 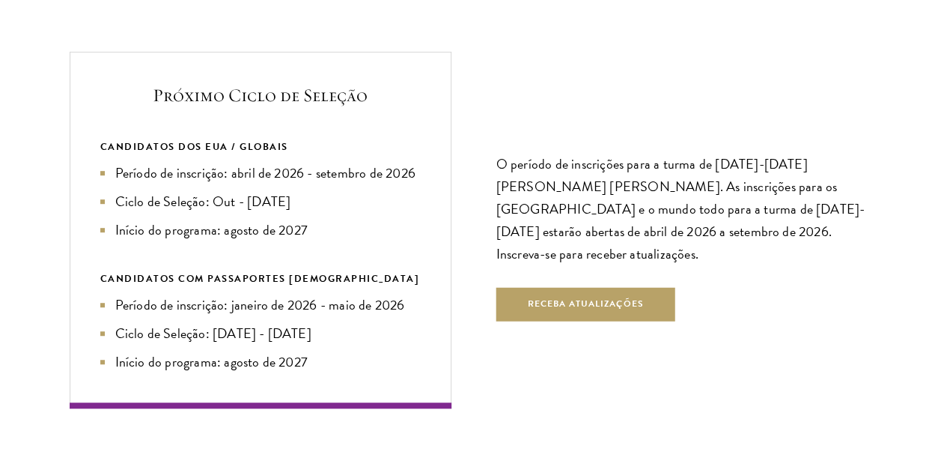 I want to click on font: Receba atualizações, so click(x=586, y=303).